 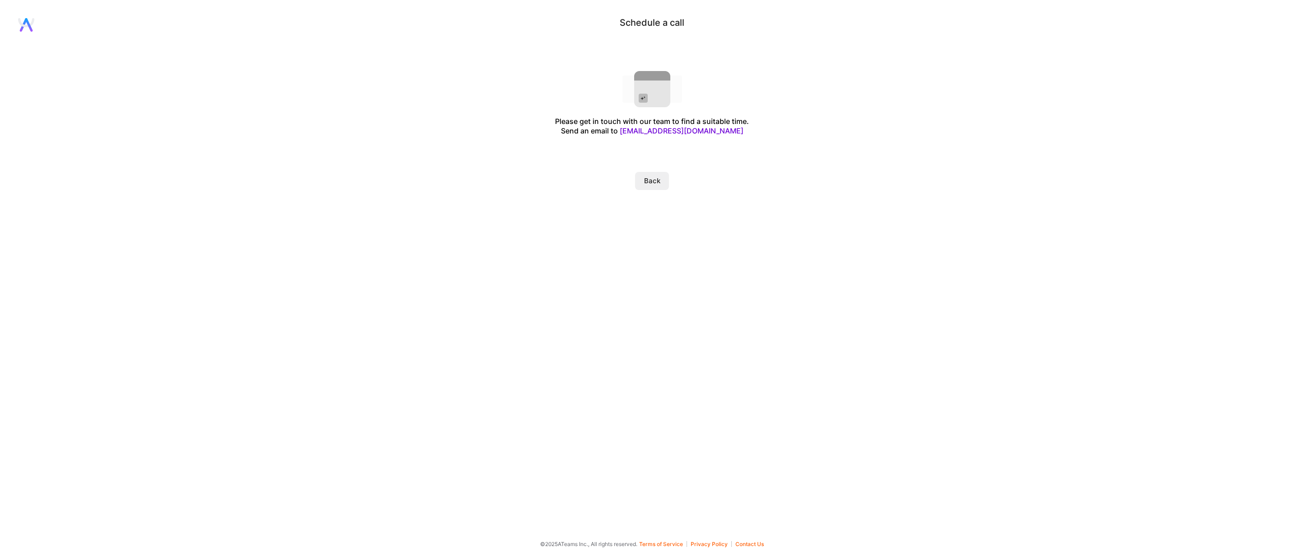 I want to click on button: Back, so click(x=652, y=181).